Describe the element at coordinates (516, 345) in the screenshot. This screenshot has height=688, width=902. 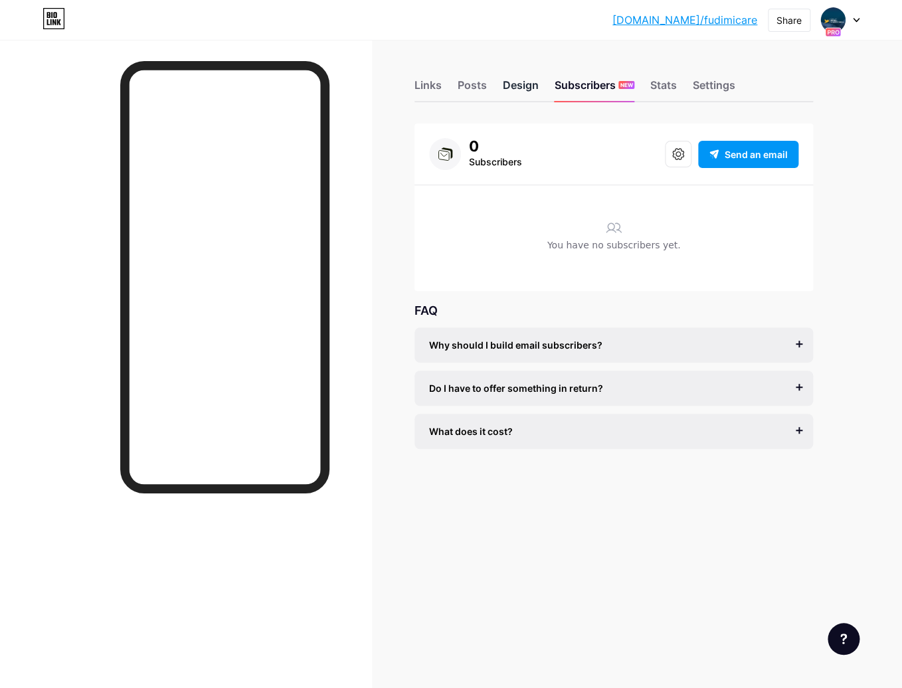
I see `span: Why should I build email subscribers?` at that location.